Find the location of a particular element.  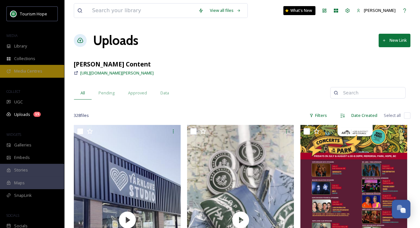

span: Data is located at coordinates (165, 93).